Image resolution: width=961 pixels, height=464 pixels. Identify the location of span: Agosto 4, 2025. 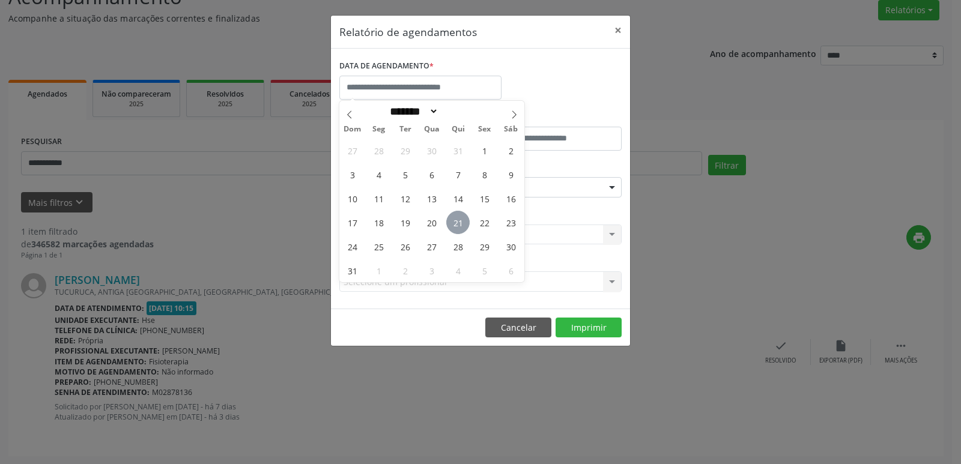
(378, 174).